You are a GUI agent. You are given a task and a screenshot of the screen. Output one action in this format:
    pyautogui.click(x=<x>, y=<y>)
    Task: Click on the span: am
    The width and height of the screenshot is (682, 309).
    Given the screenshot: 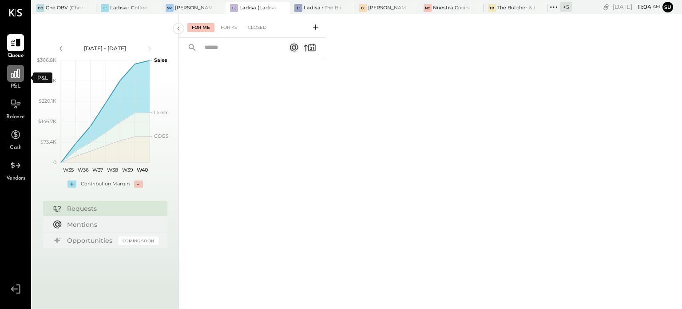 What is the action you would take?
    pyautogui.click(x=657, y=7)
    